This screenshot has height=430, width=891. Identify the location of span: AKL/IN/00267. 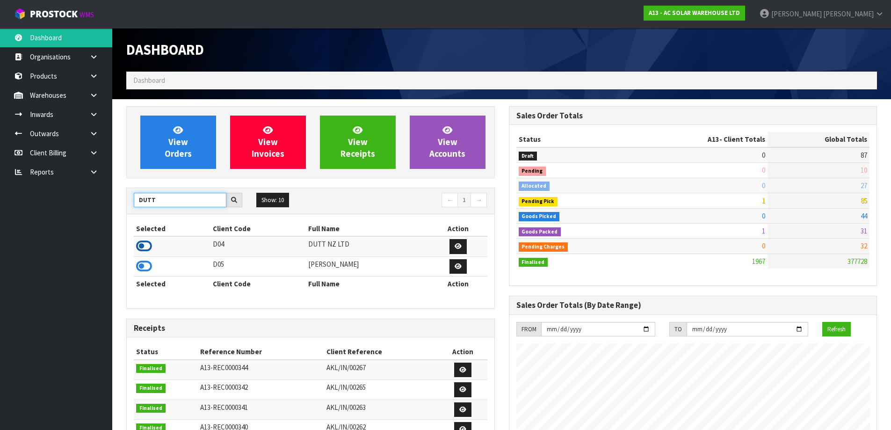
(346, 367).